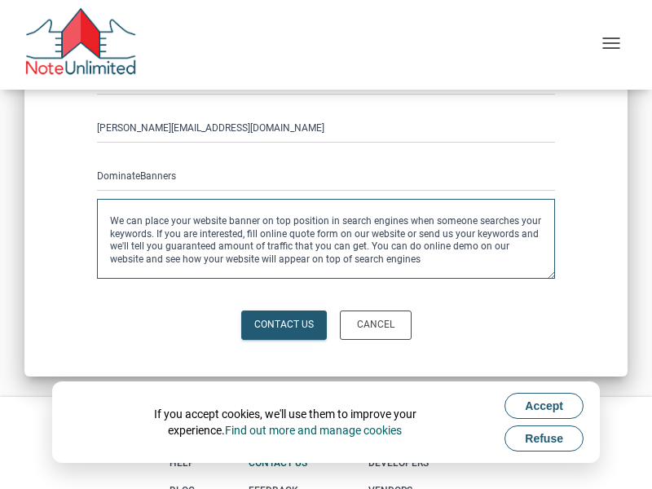 Image resolution: width=652 pixels, height=489 pixels. Describe the element at coordinates (544, 439) in the screenshot. I see `button: Refuse` at that location.